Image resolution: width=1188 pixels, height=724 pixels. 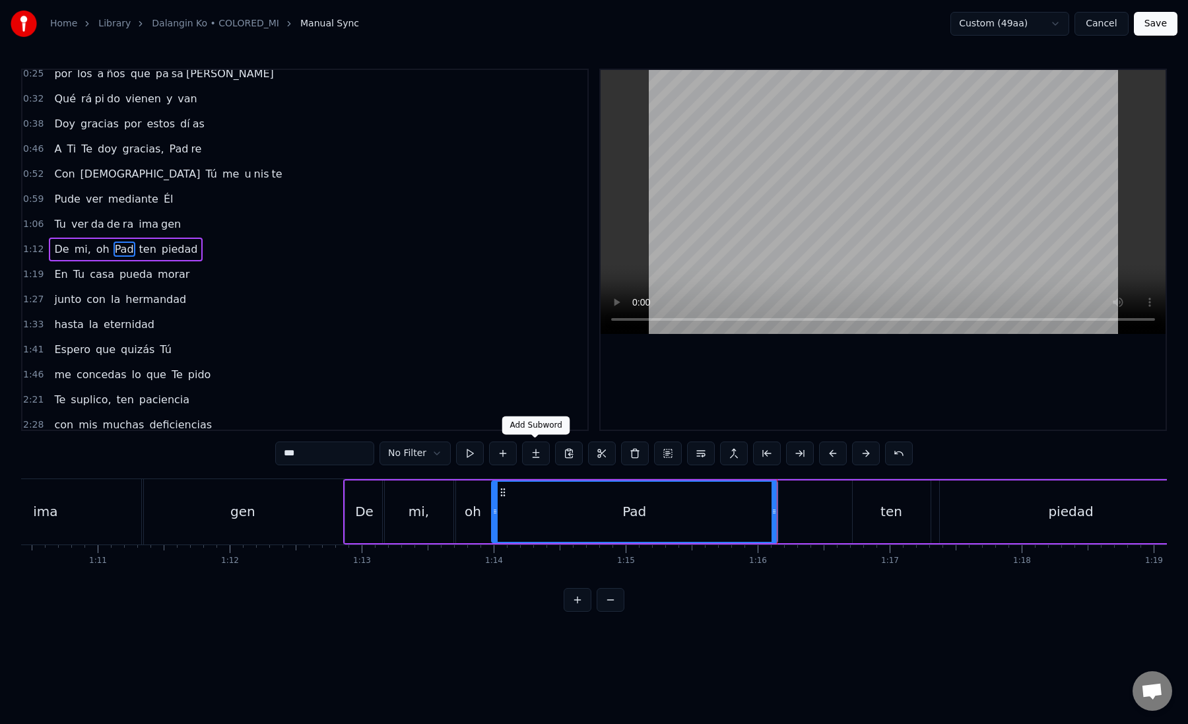 What do you see at coordinates (86, 98) in the screenshot?
I see `span: rá` at bounding box center [86, 98].